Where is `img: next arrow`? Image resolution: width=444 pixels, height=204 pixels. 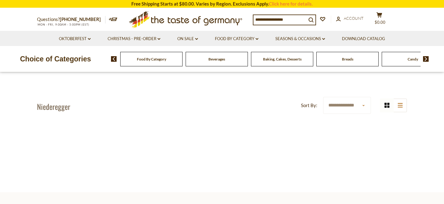 img: next arrow is located at coordinates (426, 59).